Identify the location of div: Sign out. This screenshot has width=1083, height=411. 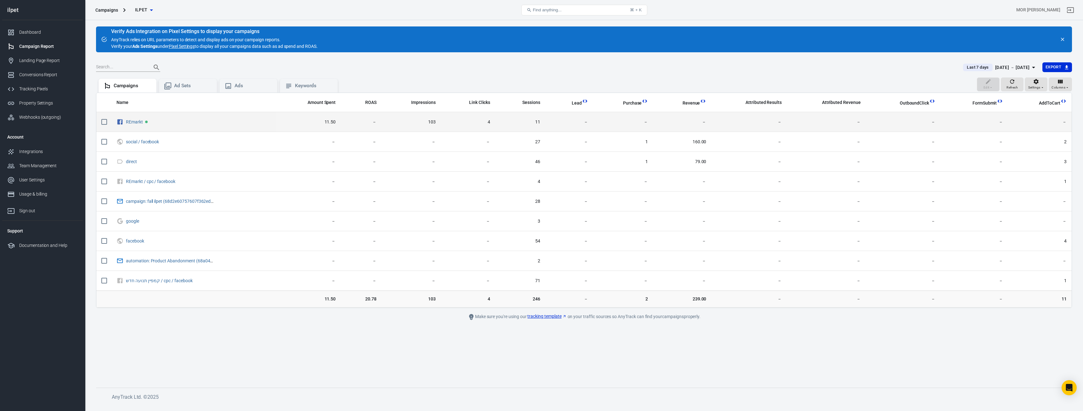
(48, 211).